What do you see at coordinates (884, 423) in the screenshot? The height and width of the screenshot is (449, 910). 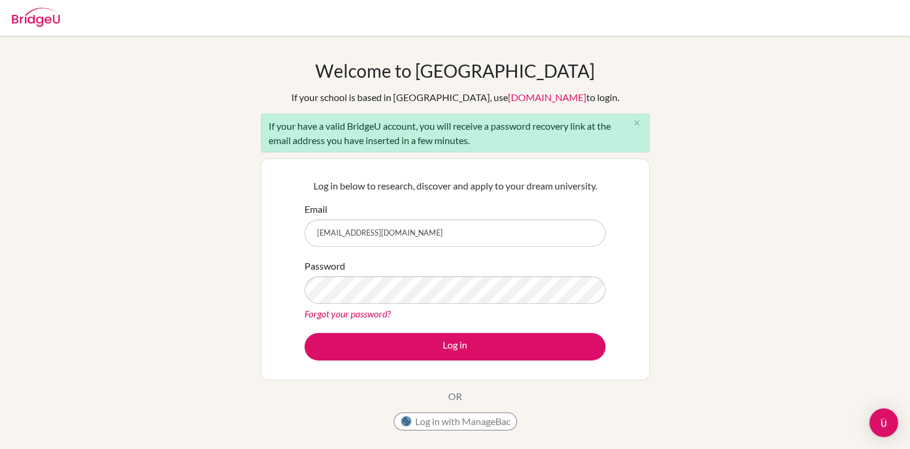 I see `div: Open Intercom Messenger` at bounding box center [884, 423].